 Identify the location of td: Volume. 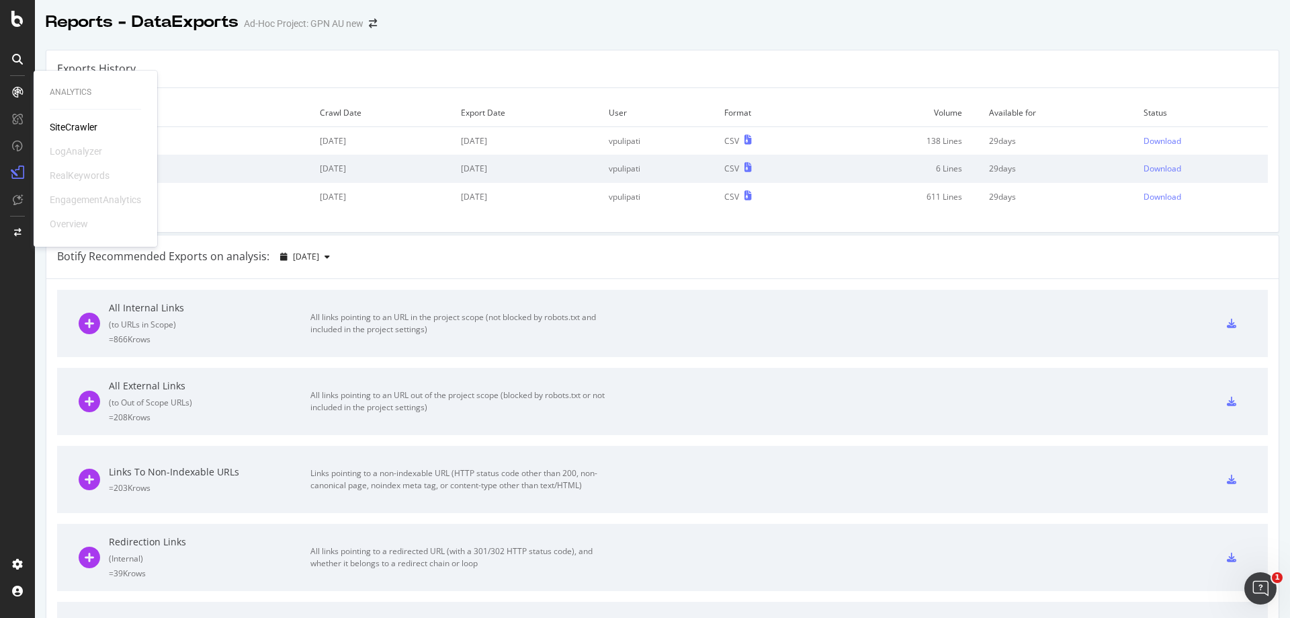
(903, 113).